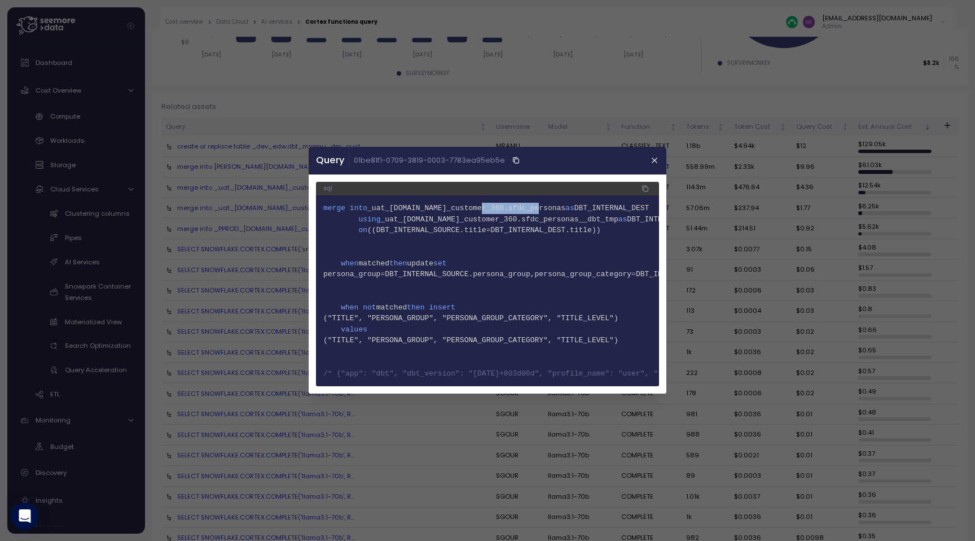  I want to click on span: DBT_INTERNAL_SOURCE.persona_group_category,title_level, so click(755, 274).